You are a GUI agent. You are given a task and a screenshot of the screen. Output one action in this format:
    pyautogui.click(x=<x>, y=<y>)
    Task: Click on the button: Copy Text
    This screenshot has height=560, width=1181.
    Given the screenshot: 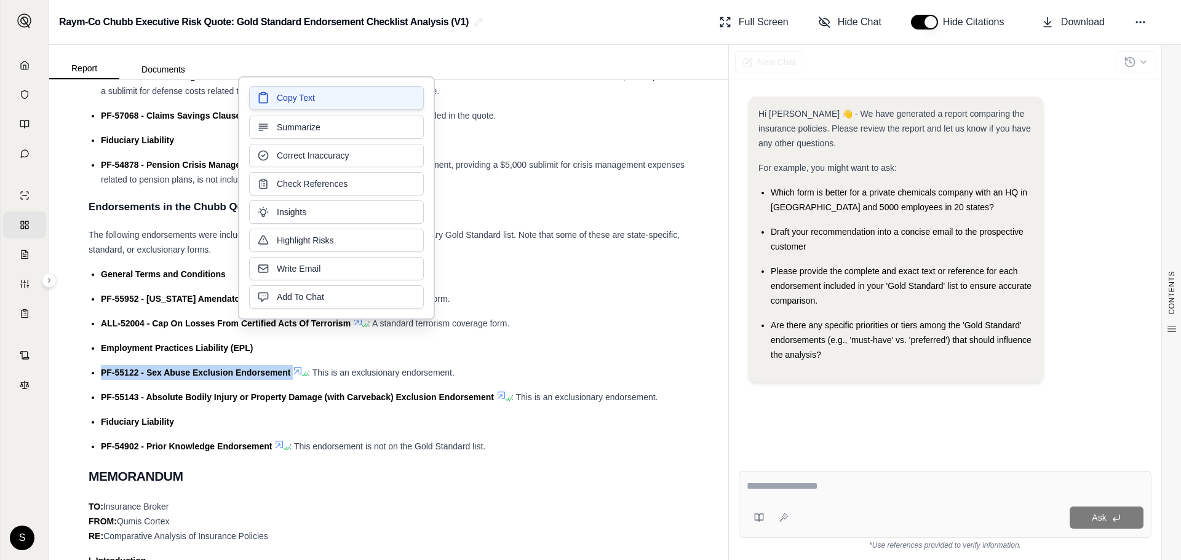 What is the action you would take?
    pyautogui.click(x=337, y=98)
    